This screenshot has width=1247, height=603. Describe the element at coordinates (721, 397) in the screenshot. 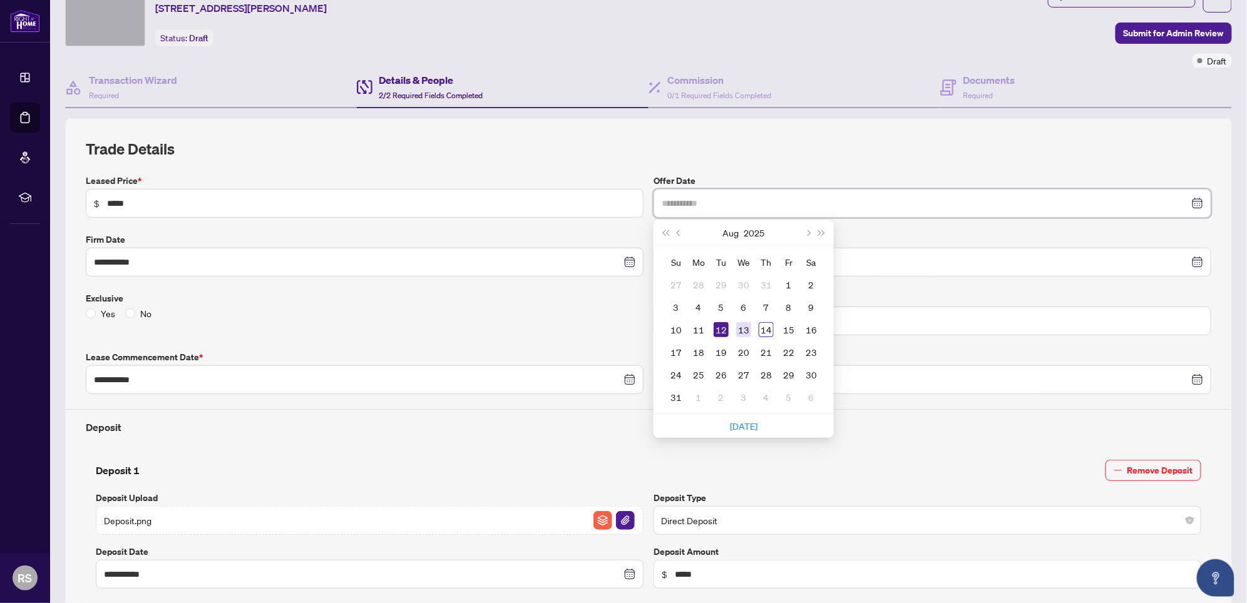

I see `td: 2025-09-02` at that location.